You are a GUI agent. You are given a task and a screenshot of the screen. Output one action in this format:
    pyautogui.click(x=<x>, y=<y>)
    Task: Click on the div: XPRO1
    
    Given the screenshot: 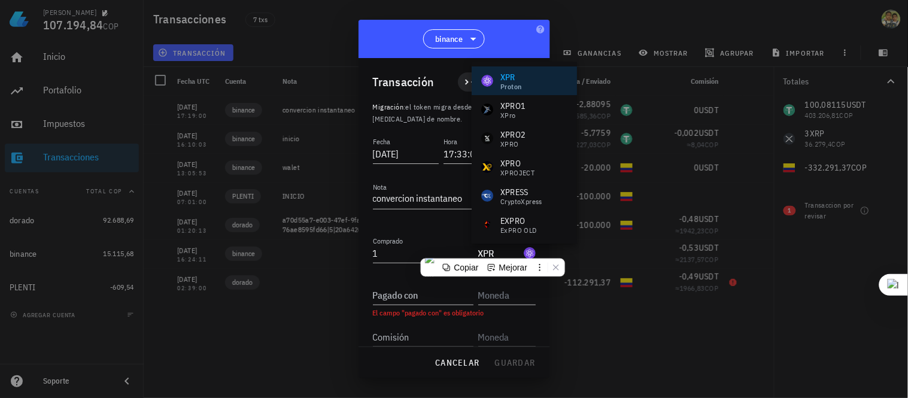 What is the action you would take?
    pyautogui.click(x=513, y=106)
    